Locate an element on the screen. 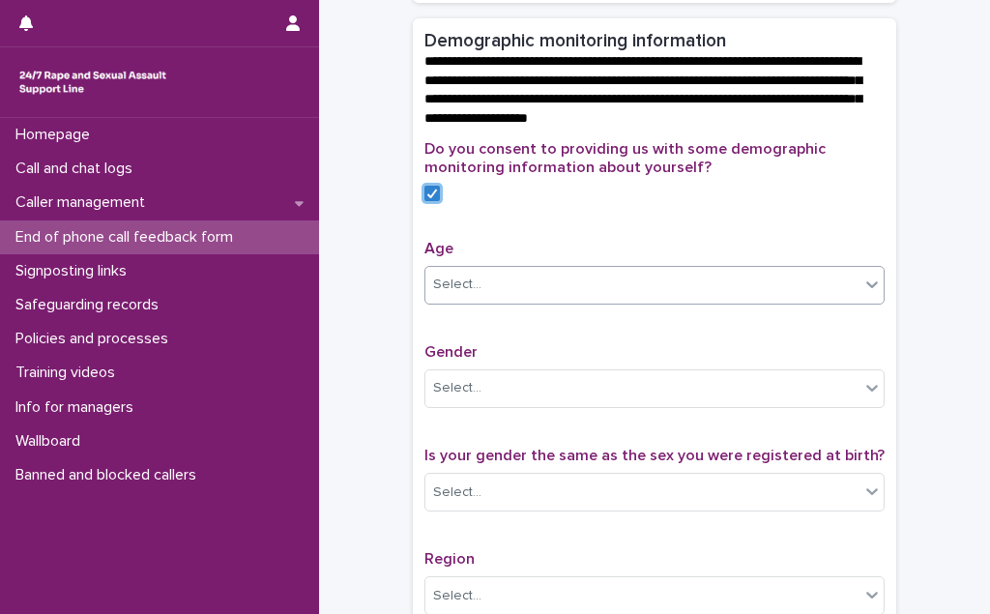  p: Caller management is located at coordinates (84, 202).